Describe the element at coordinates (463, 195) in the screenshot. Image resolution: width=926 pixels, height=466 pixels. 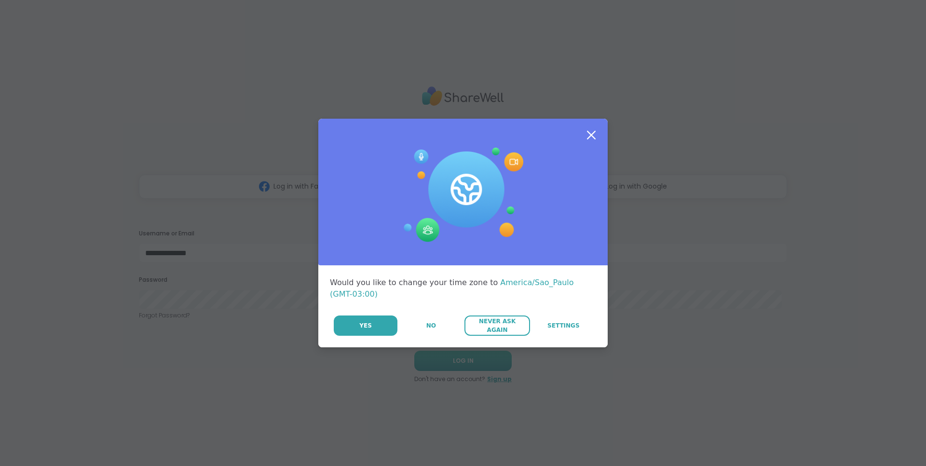
I see `img: Session Experience` at that location.